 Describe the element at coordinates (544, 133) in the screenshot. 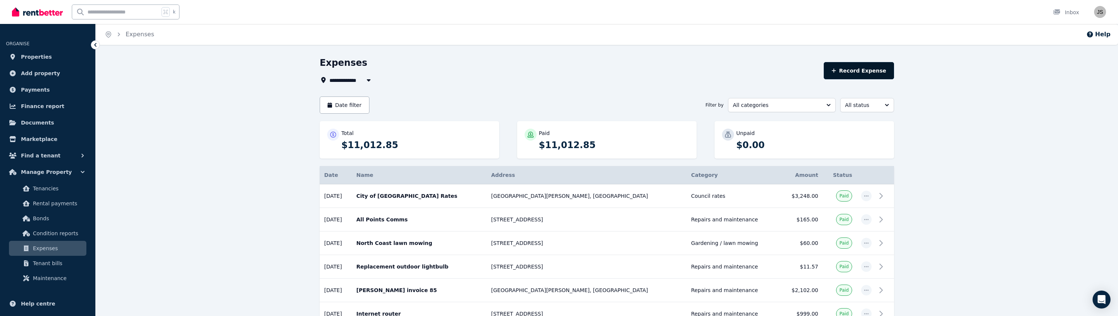

I see `p: Paid` at that location.